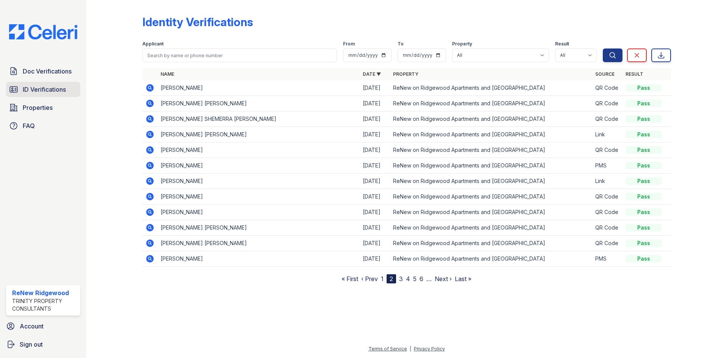  I want to click on span: FAQ, so click(29, 126).